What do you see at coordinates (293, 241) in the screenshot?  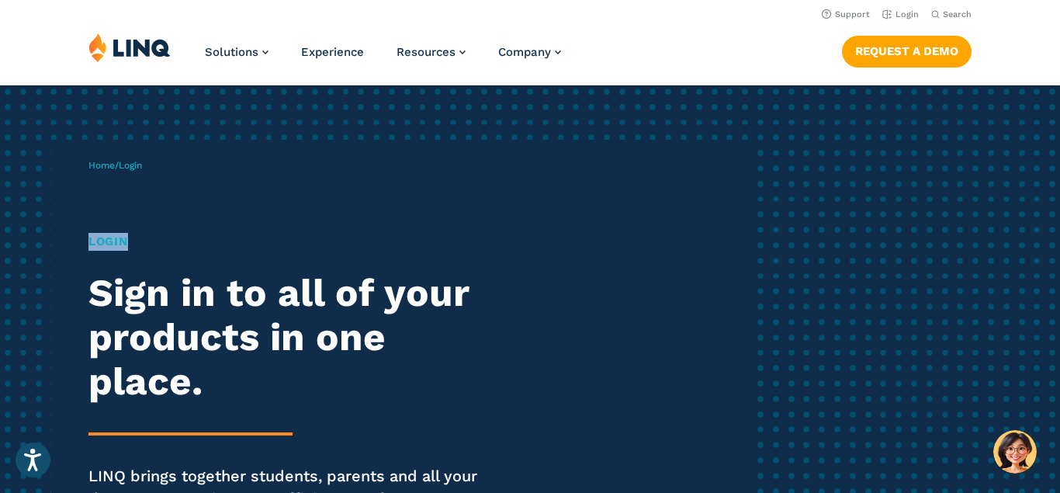 I see `h1: Login` at bounding box center [293, 241].